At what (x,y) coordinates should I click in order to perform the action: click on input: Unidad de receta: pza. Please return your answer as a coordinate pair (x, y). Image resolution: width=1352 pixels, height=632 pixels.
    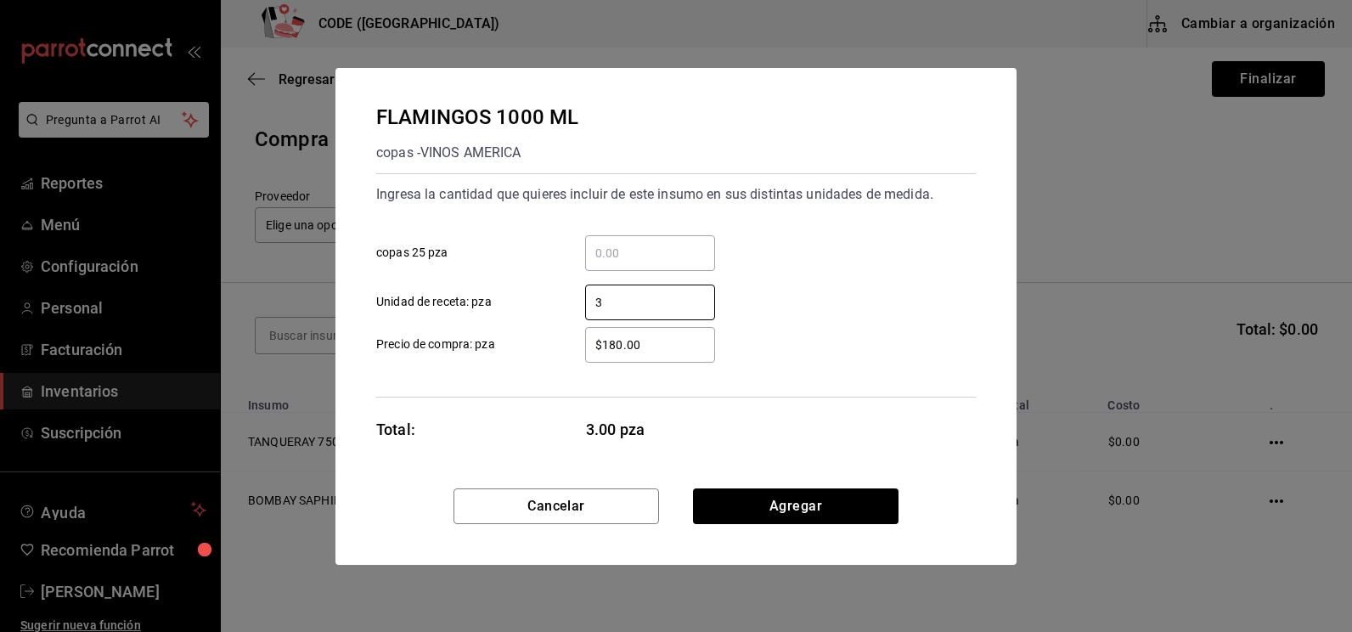
    Looking at the image, I should click on (650, 302).